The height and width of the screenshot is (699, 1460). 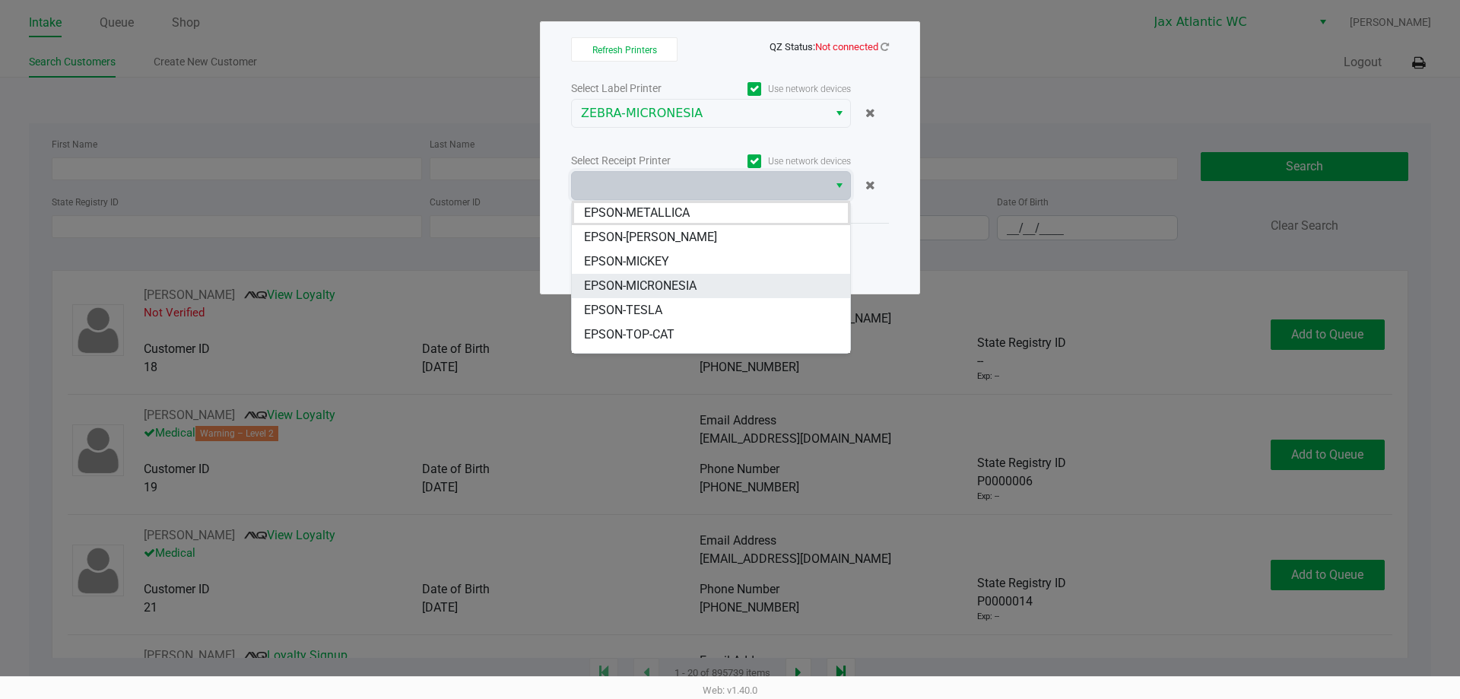 What do you see at coordinates (699, 113) in the screenshot?
I see `span: ZEBRA-MICRONESIA` at bounding box center [699, 113].